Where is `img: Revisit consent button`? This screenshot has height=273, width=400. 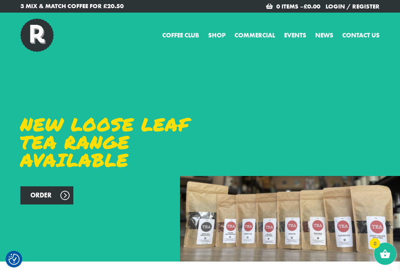
img: Revisit consent button is located at coordinates (14, 259).